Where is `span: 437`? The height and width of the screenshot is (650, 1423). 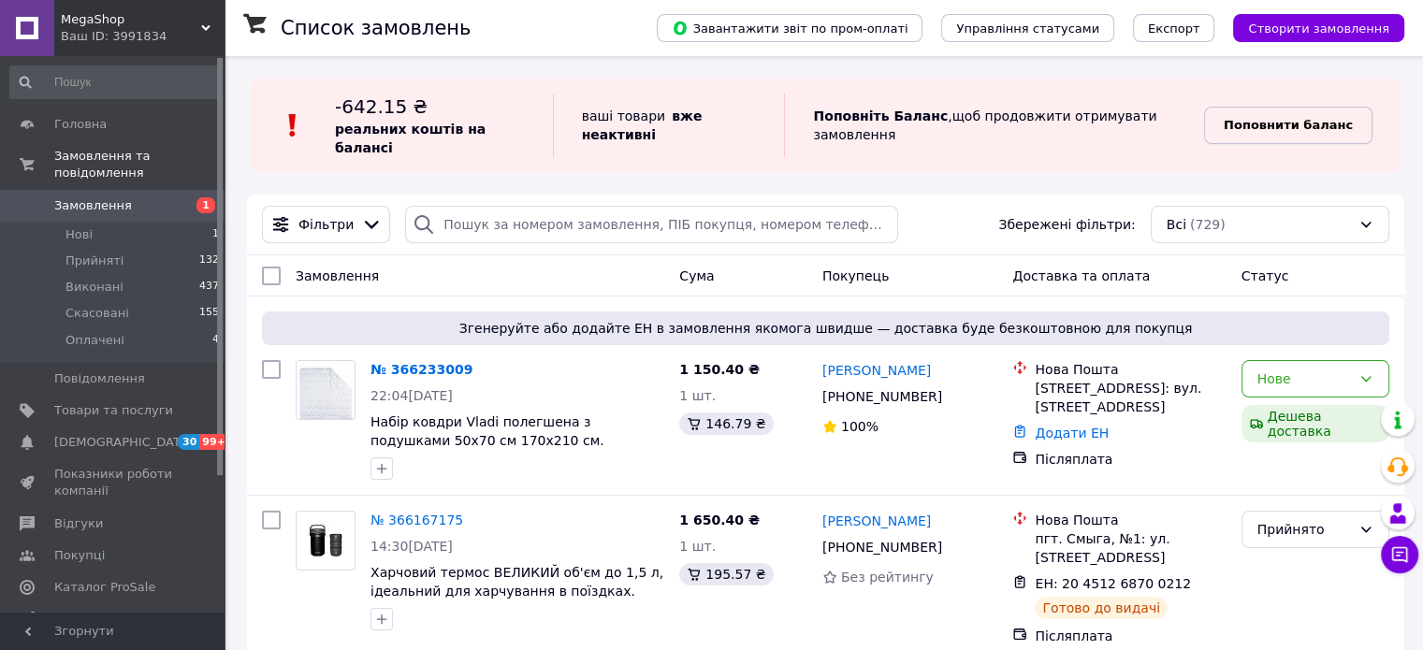 span: 437 is located at coordinates (209, 287).